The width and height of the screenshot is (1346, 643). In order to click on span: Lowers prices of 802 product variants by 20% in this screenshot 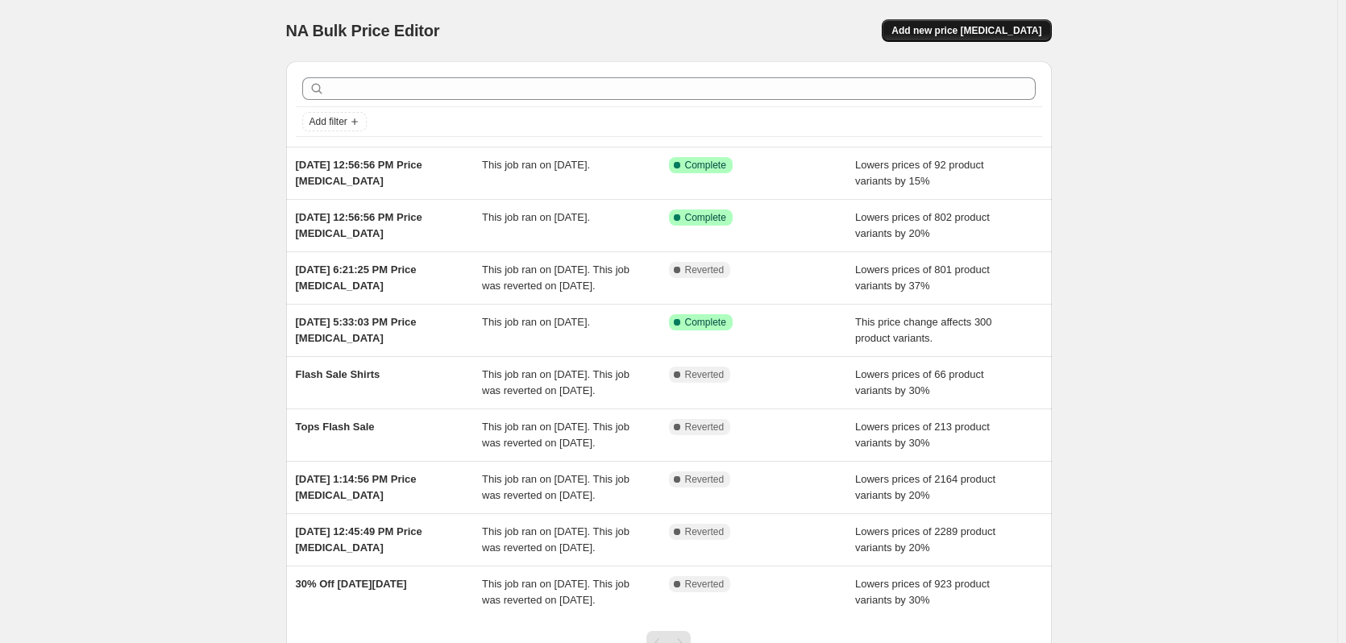, I will do `click(922, 225)`.